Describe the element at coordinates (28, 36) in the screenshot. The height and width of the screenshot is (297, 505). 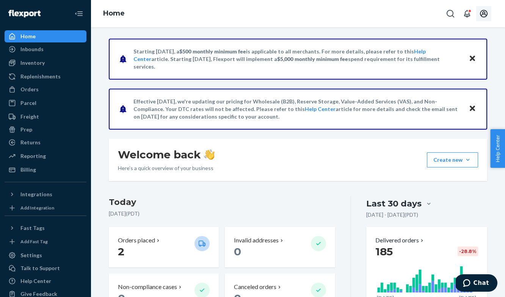
I see `div: Home` at that location.